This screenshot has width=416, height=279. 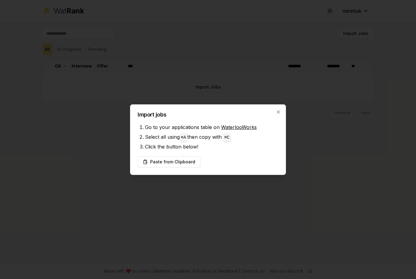 I want to click on code: ⌘ A, so click(x=183, y=138).